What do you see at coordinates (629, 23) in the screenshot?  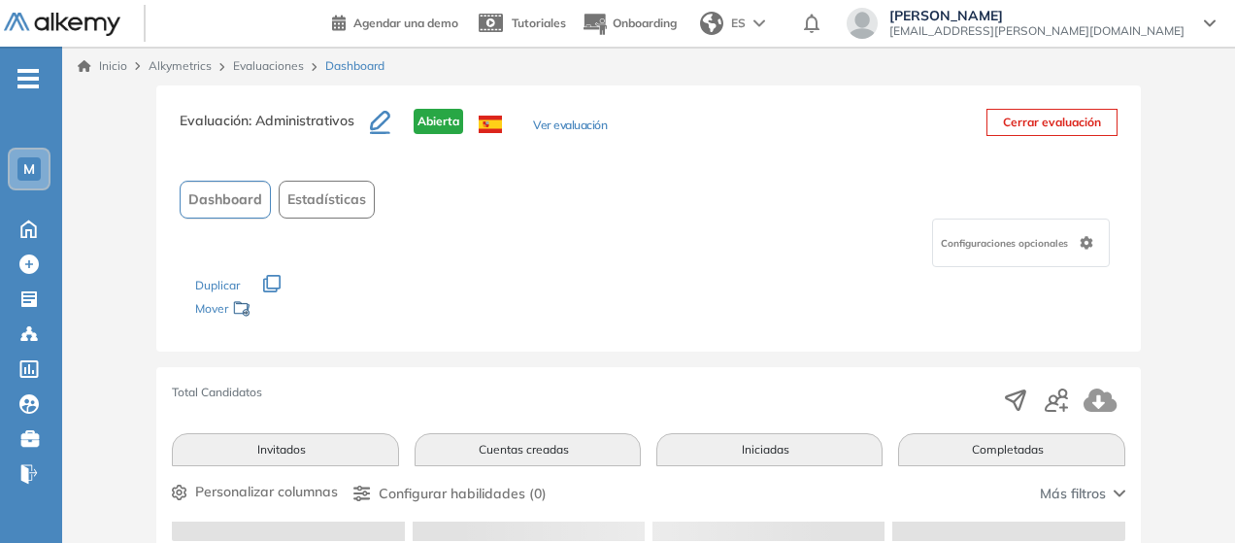 I see `button: Onboarding` at bounding box center [629, 23].